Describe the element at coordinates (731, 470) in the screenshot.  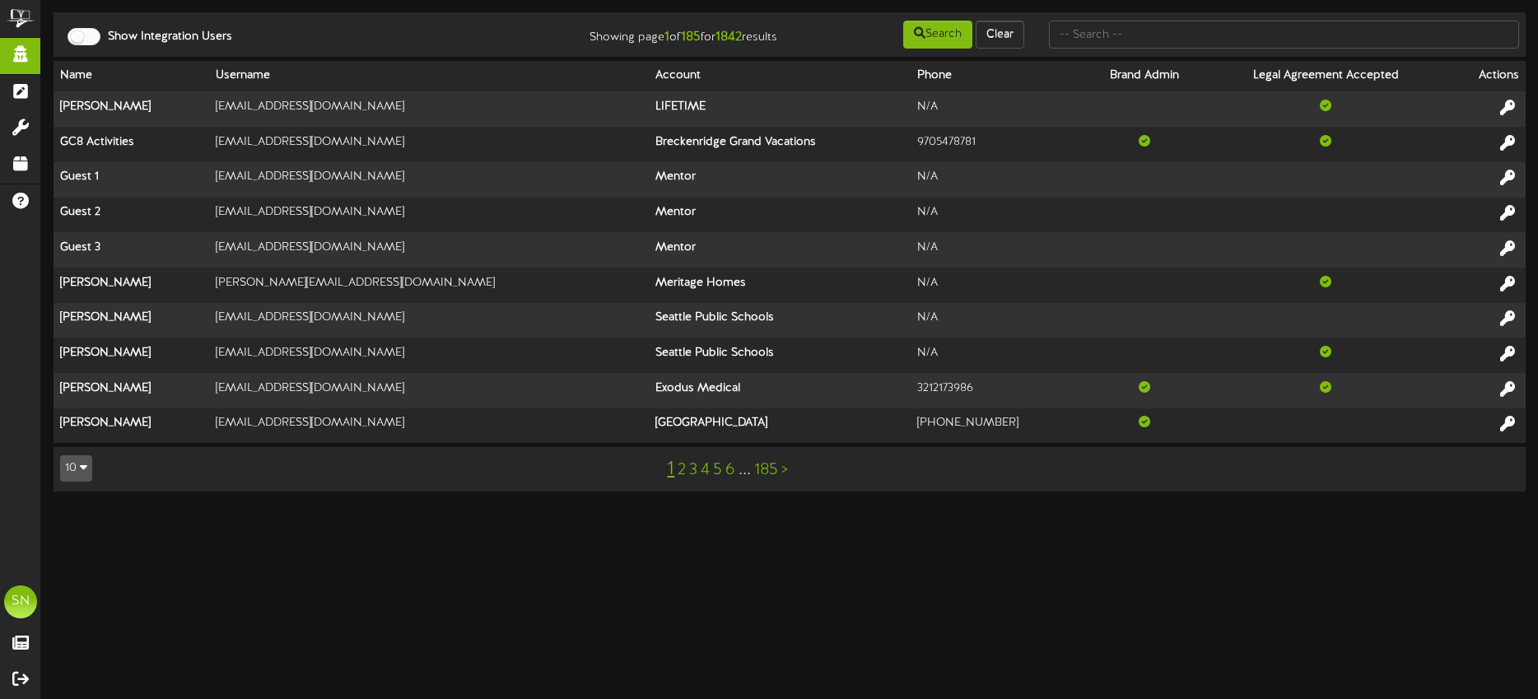
I see `a: 6` at that location.